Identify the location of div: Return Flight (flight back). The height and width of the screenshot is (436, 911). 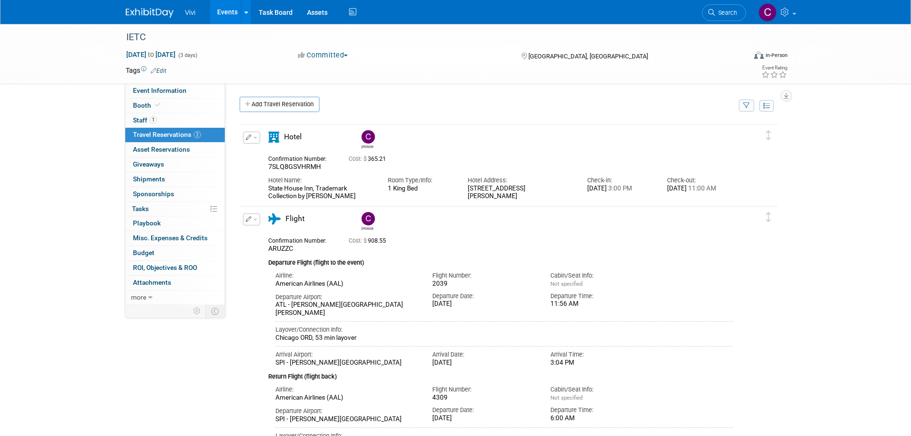
(501, 373).